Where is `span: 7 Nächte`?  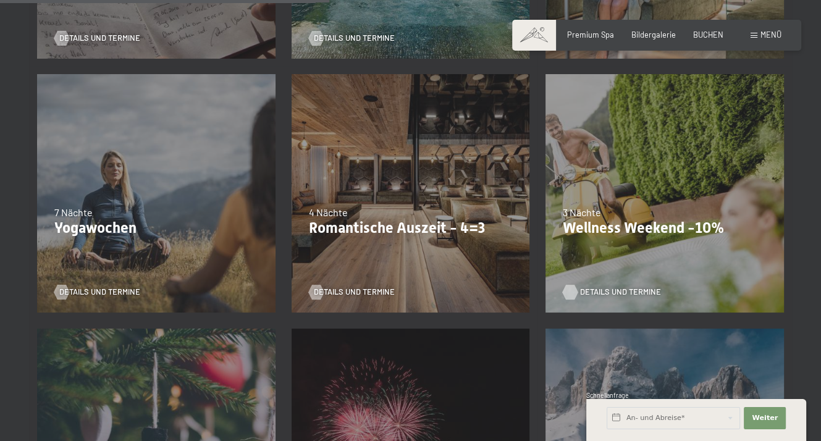
span: 7 Nächte is located at coordinates (73, 212).